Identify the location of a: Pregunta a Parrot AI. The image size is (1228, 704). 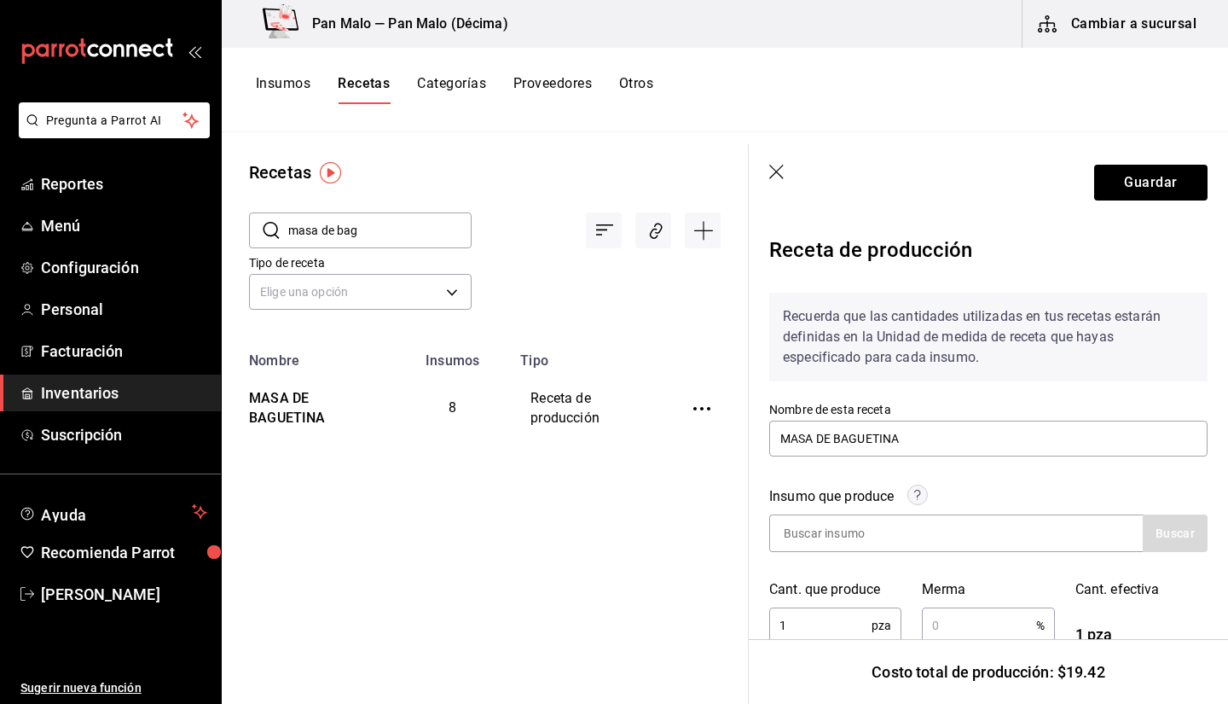
(111, 132).